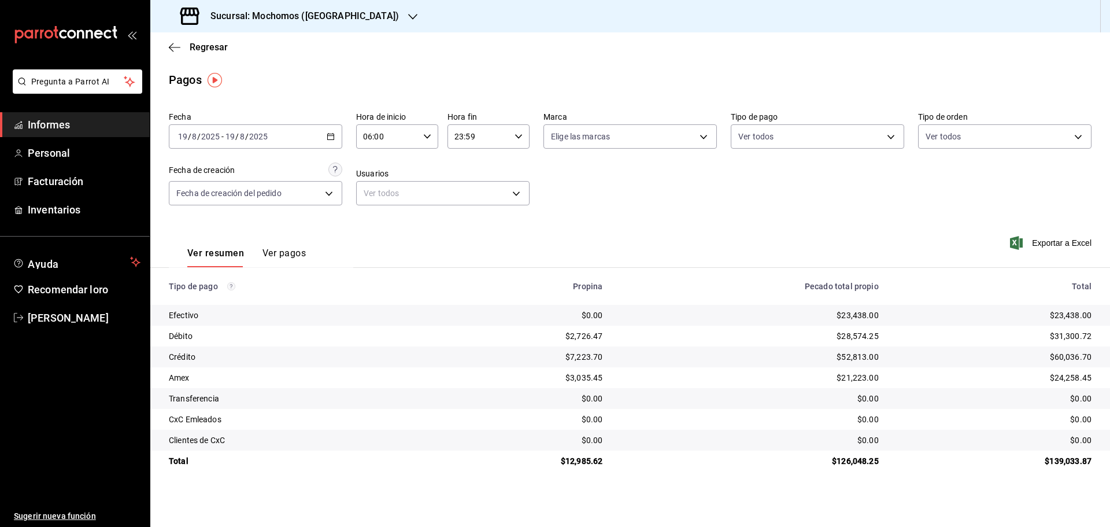  What do you see at coordinates (857, 357) in the screenshot?
I see `font: $52,813.00` at bounding box center [857, 357].